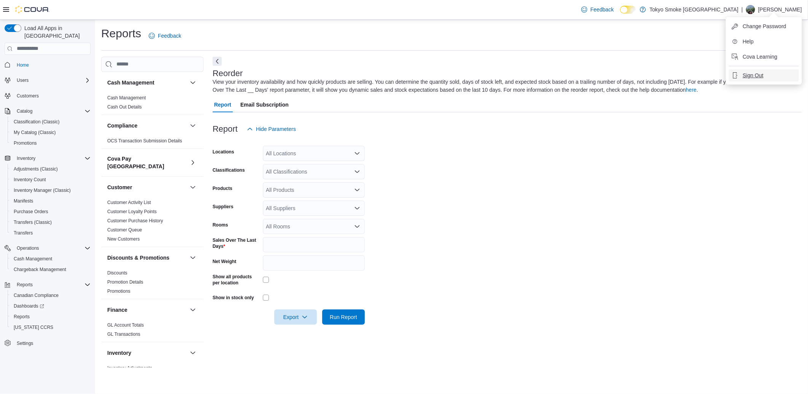 Image resolution: width=808 pixels, height=394 pixels. What do you see at coordinates (193, 310) in the screenshot?
I see `button: Finance` at bounding box center [193, 310].